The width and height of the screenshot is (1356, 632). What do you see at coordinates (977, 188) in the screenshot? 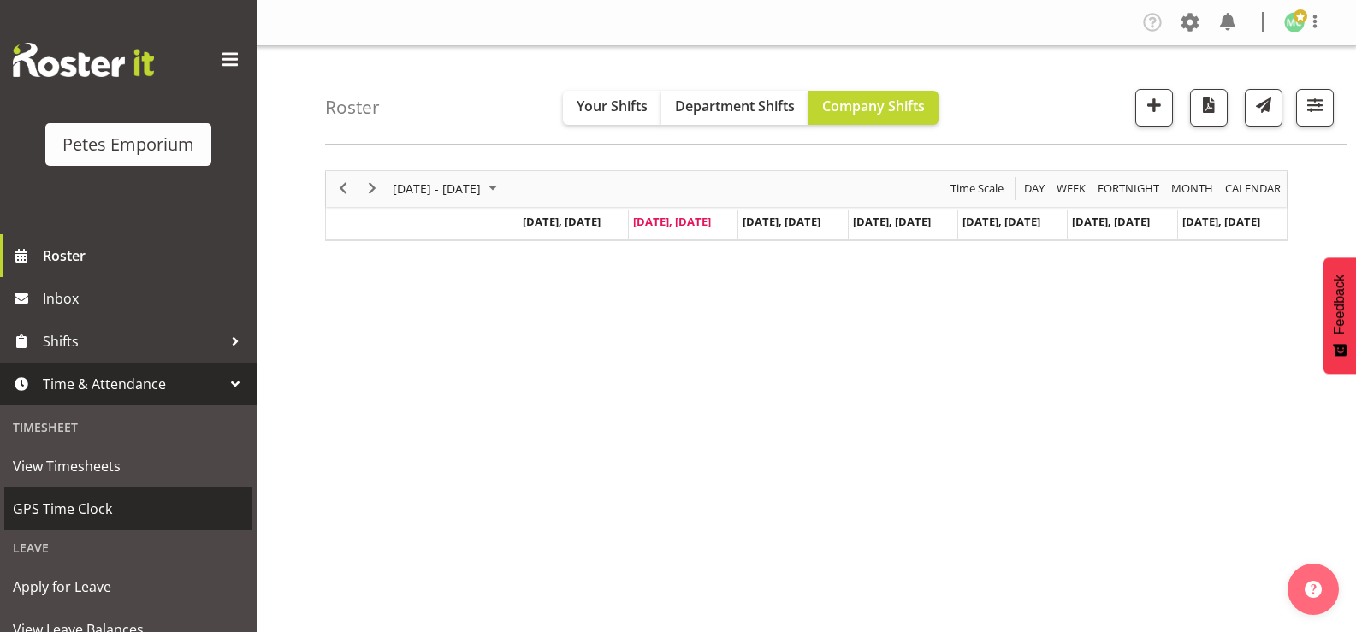
I see `span: Time Scale` at bounding box center [977, 188].